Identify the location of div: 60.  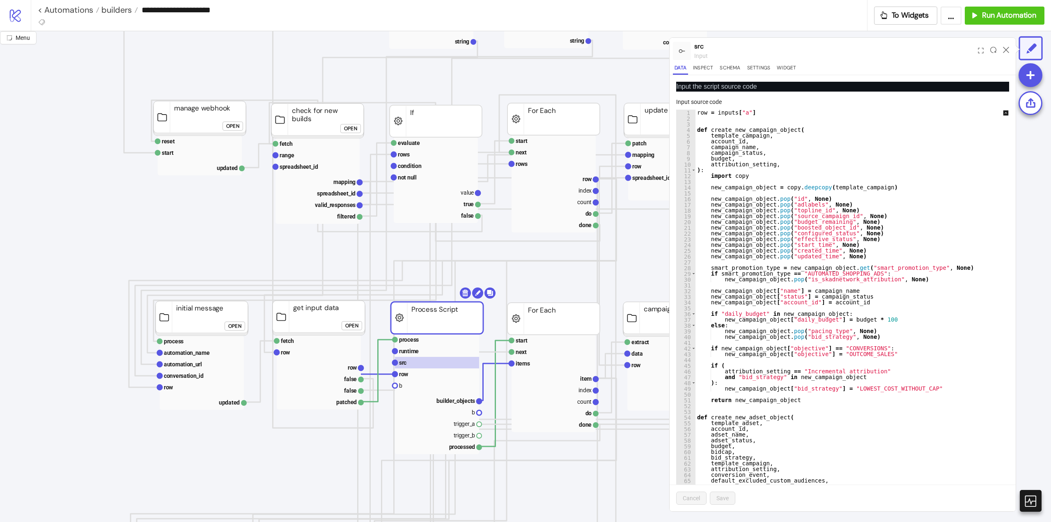
(686, 452).